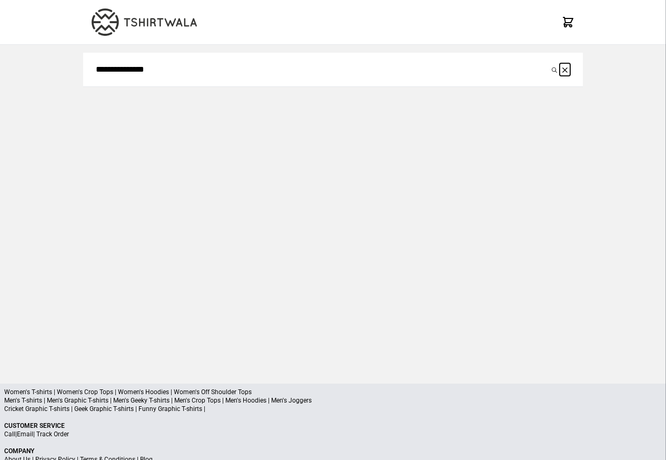 The image size is (666, 460). Describe the element at coordinates (555, 70) in the screenshot. I see `button: Submit your search query.` at that location.